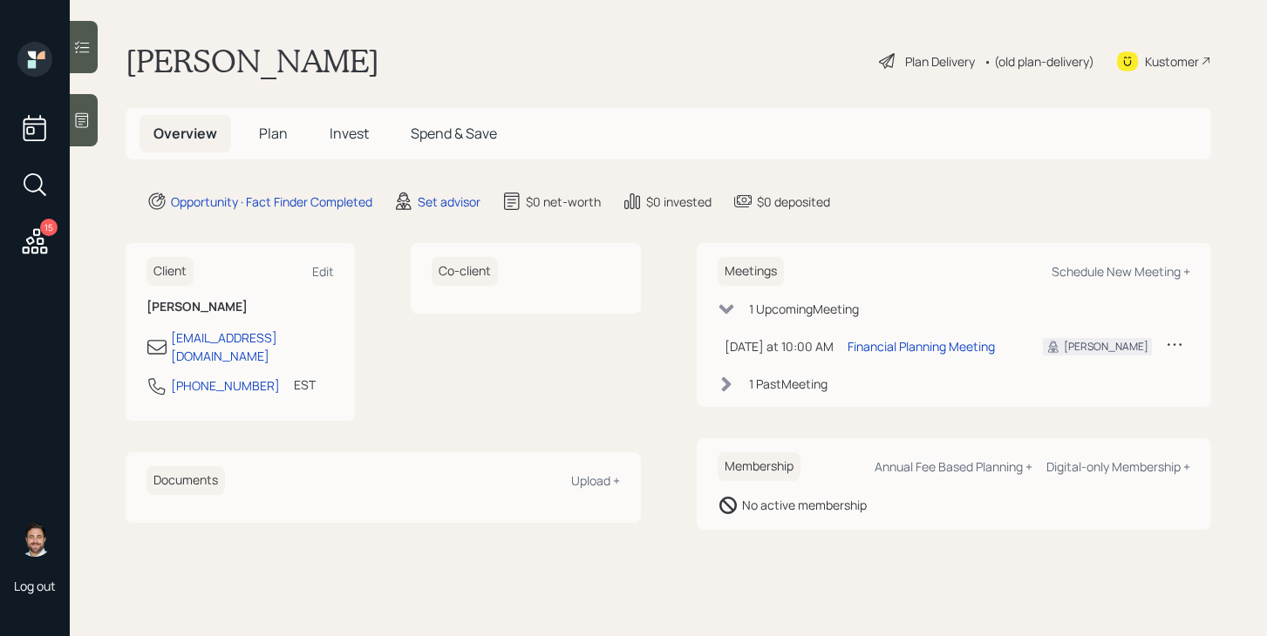 The width and height of the screenshot is (1267, 636). Describe the element at coordinates (751, 271) in the screenshot. I see `h6: Meetings` at that location.